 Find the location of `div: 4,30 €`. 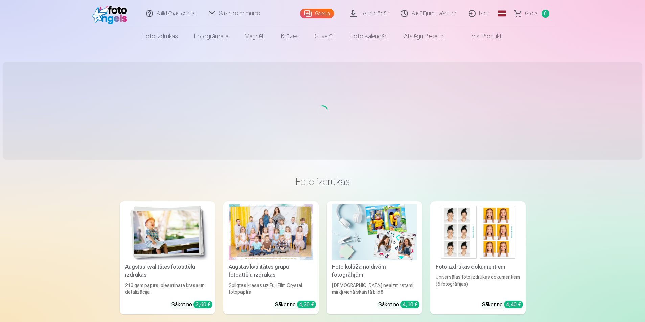

div: 4,30 € is located at coordinates (306, 305).